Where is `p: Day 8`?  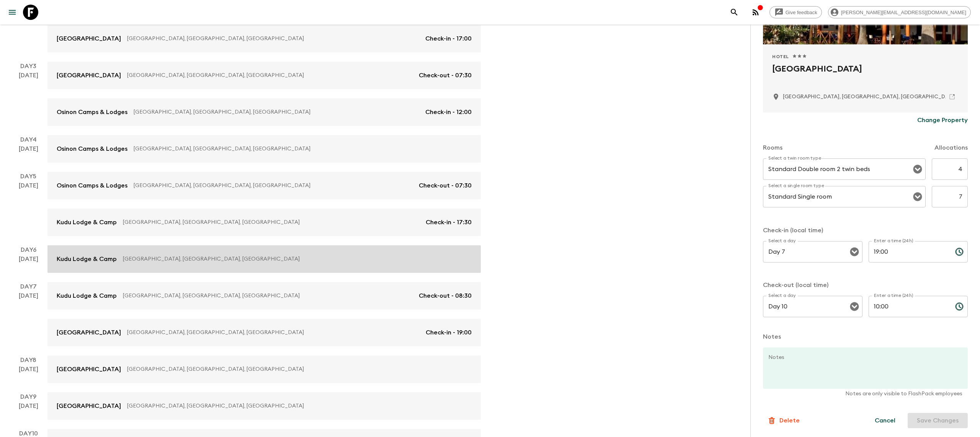 p: Day 8 is located at coordinates (28, 360).